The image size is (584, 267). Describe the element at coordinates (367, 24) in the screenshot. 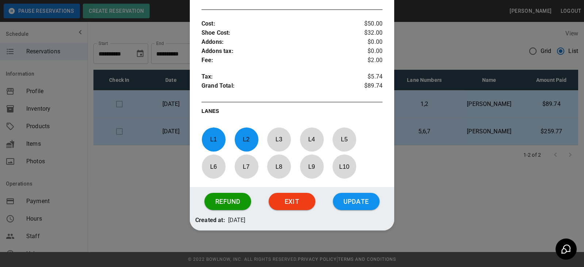

I see `p: $50.00` at that location.